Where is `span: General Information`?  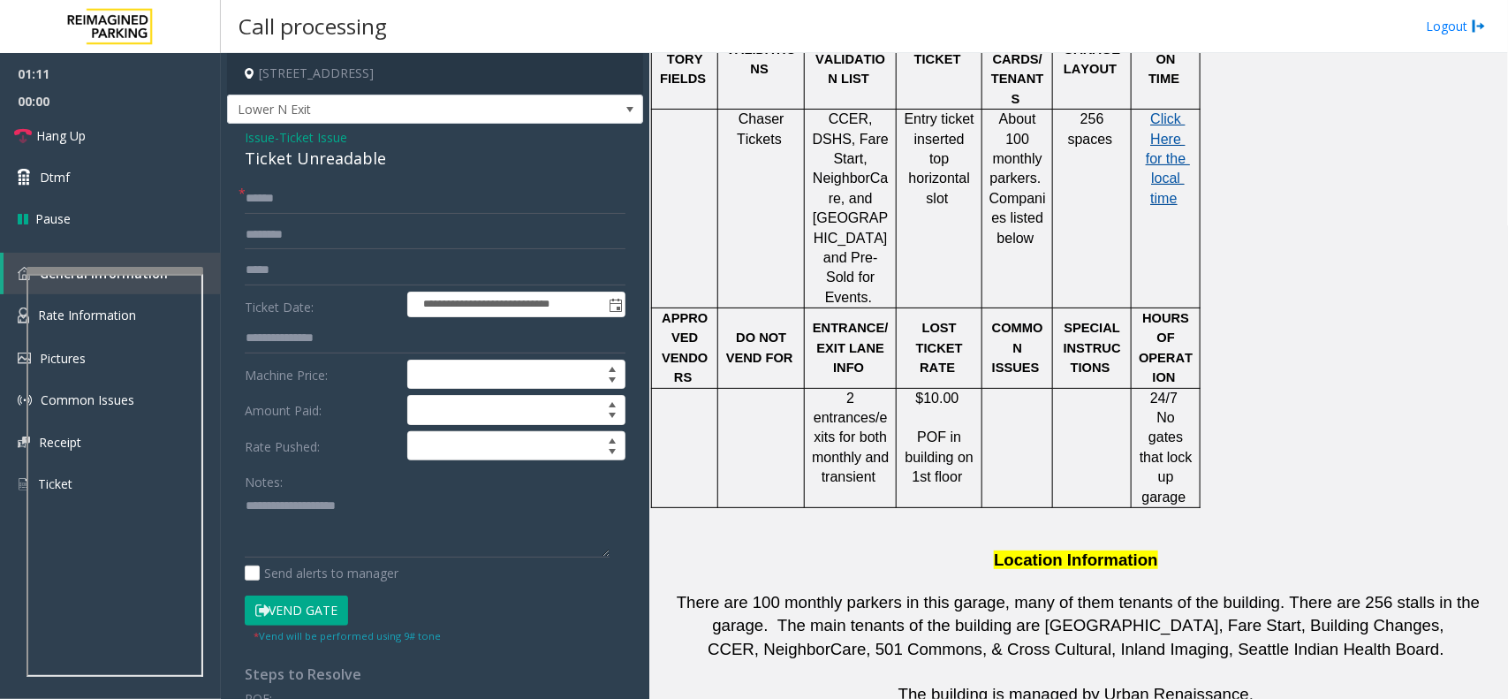 span: General Information is located at coordinates (103, 273).